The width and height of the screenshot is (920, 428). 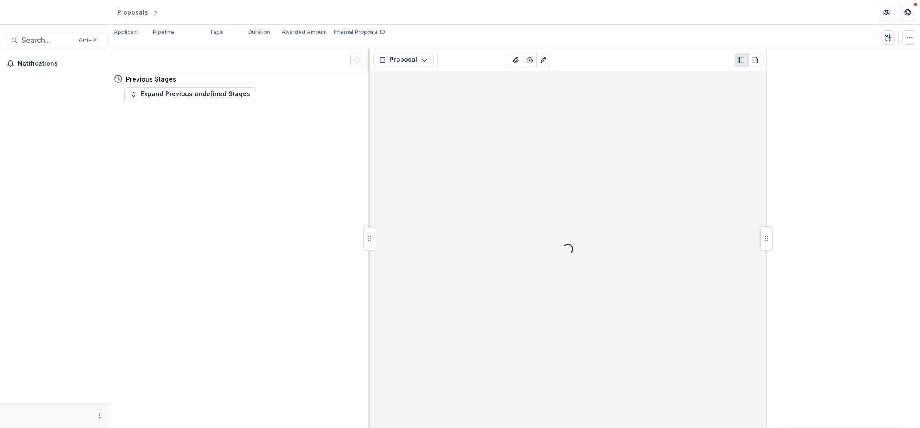 What do you see at coordinates (516, 60) in the screenshot?
I see `button: View Attached Files` at bounding box center [516, 60].